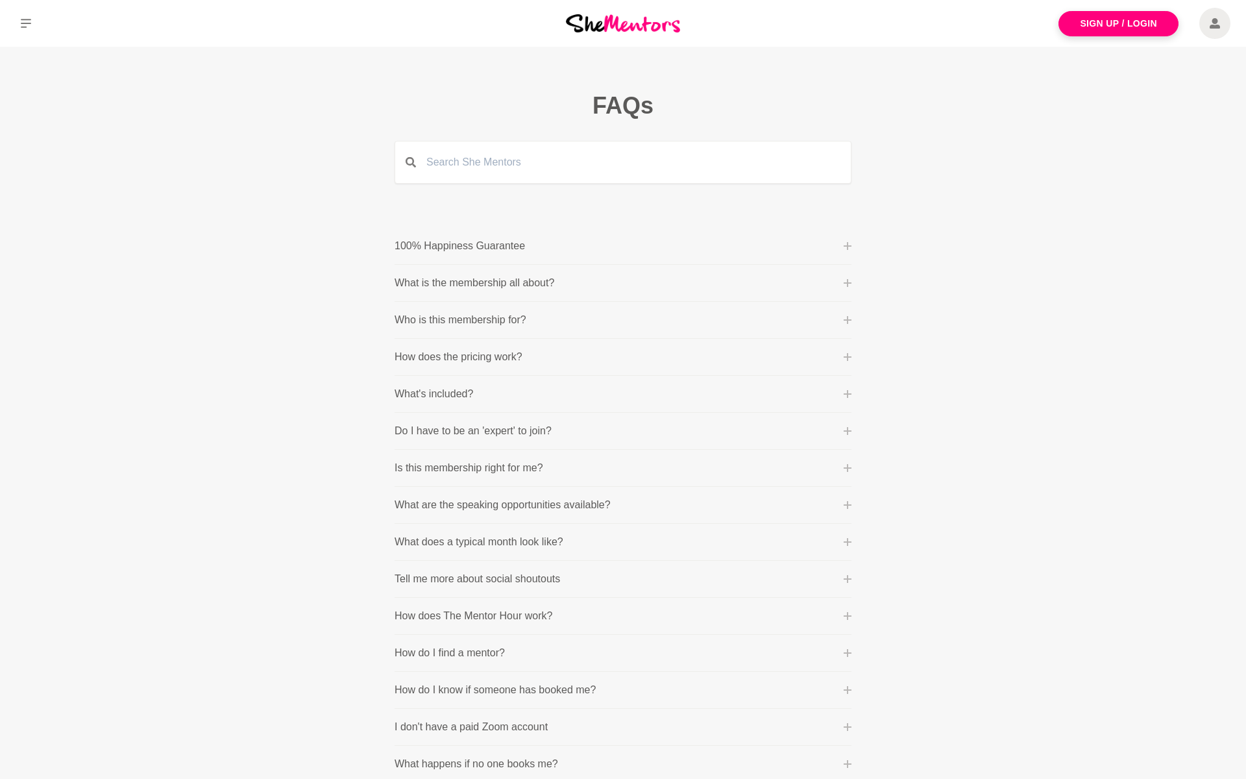  Describe the element at coordinates (479, 542) in the screenshot. I see `p: What does a typical month look like?` at that location.